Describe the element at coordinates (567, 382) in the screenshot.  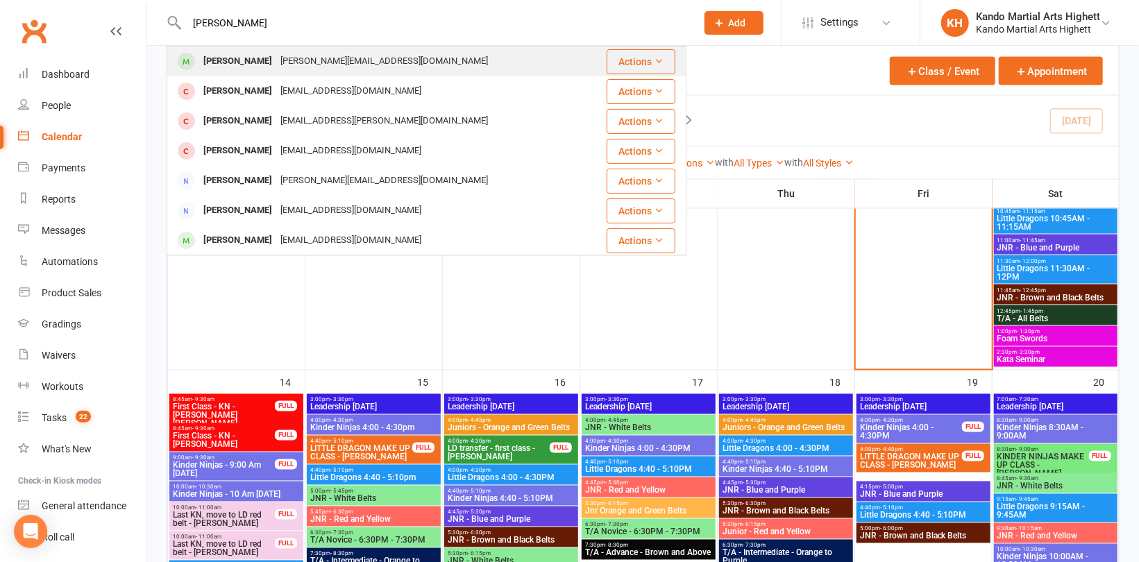
I see `div: 16` at that location.